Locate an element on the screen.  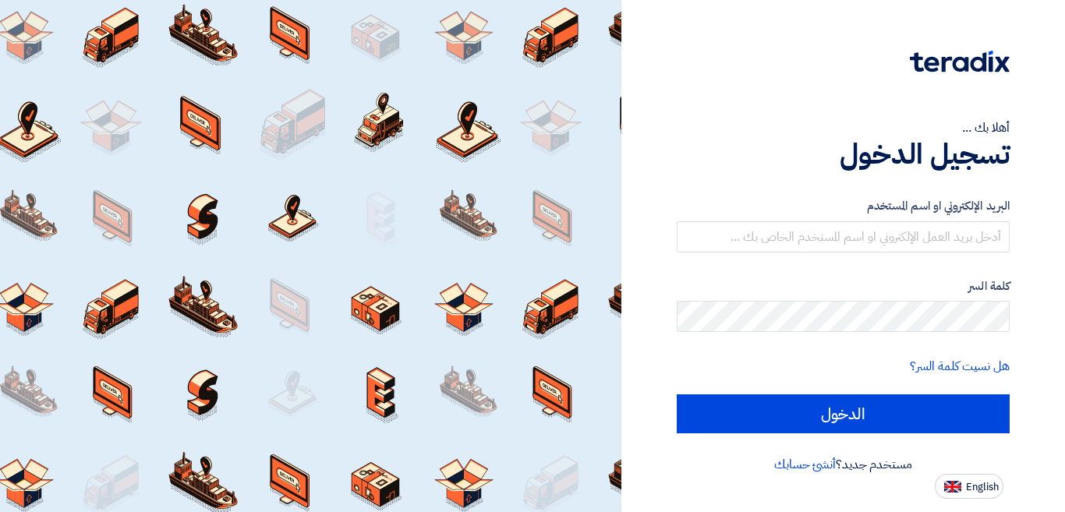
img: en-US.png is located at coordinates (953, 487).